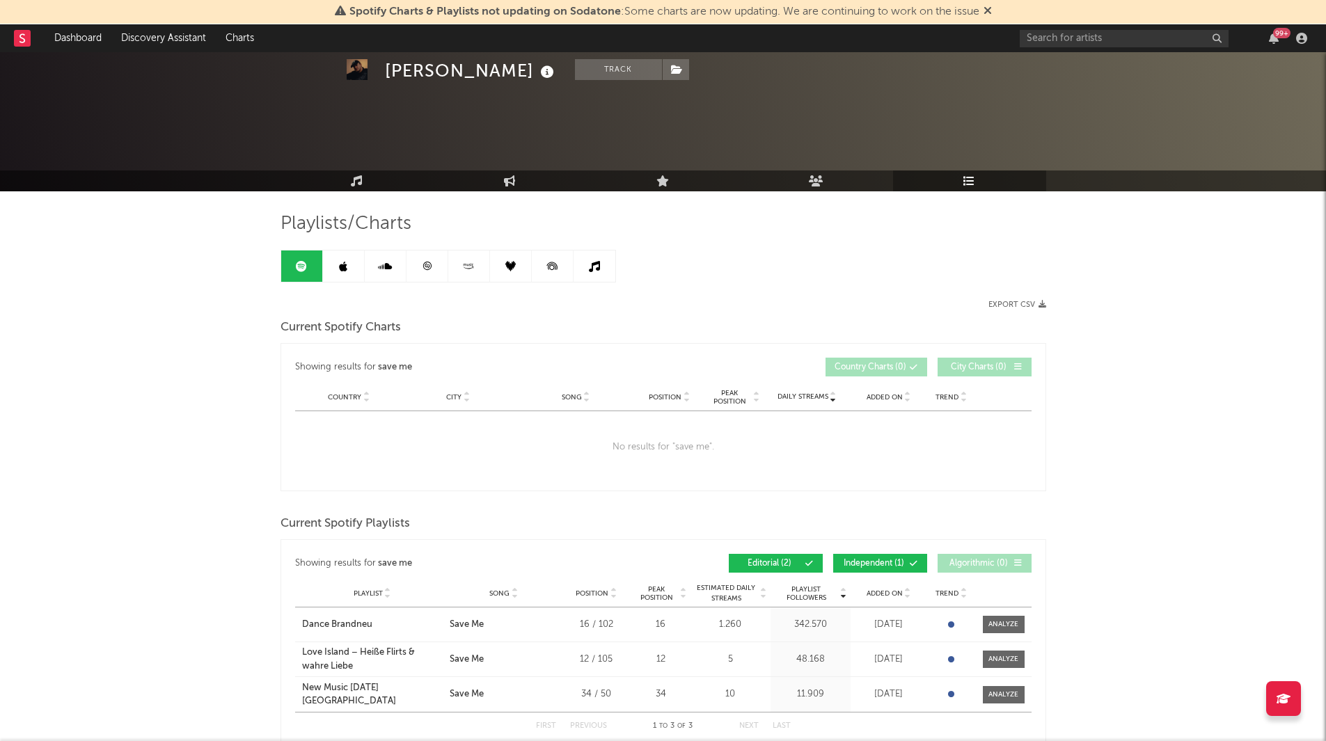 The height and width of the screenshot is (741, 1326). I want to click on div: 16, so click(660, 625).